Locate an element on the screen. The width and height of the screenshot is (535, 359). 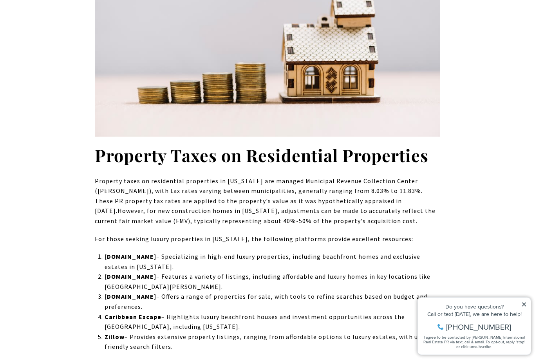
strong: Property Taxes on Residential Properties is located at coordinates (261, 155).